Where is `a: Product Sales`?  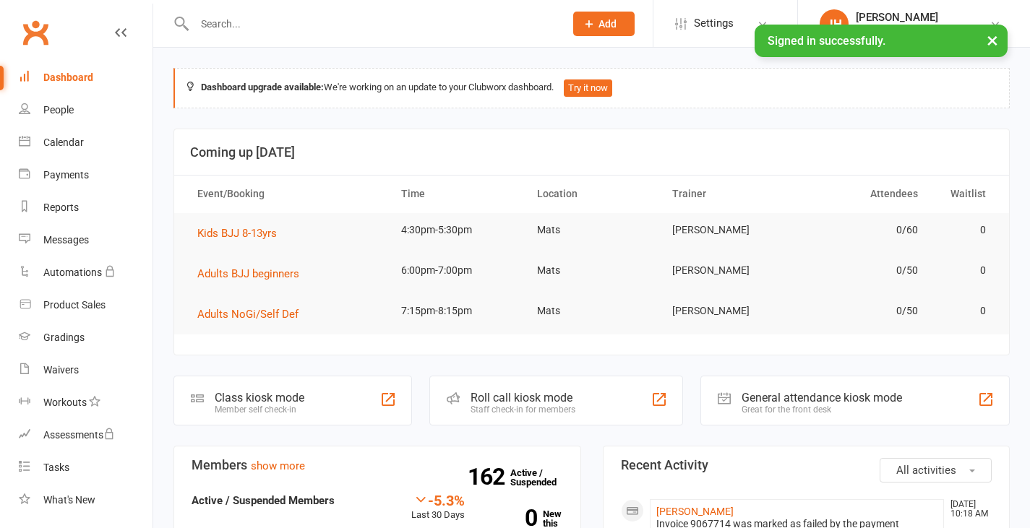
a: Product Sales is located at coordinates (85, 305).